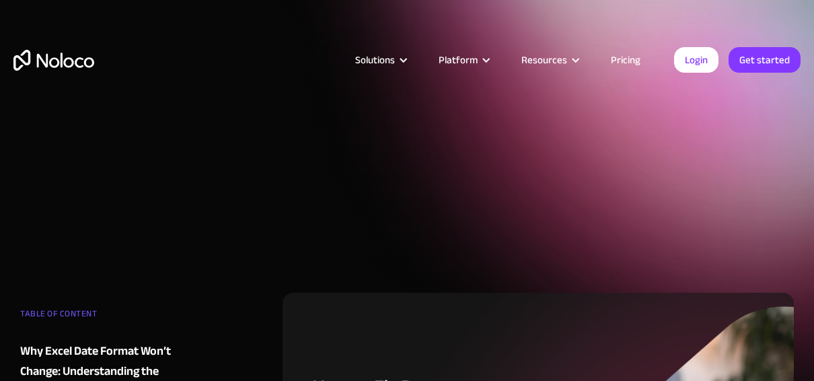 This screenshot has width=814, height=381. What do you see at coordinates (54, 60) in the screenshot?
I see `a: home` at bounding box center [54, 60].